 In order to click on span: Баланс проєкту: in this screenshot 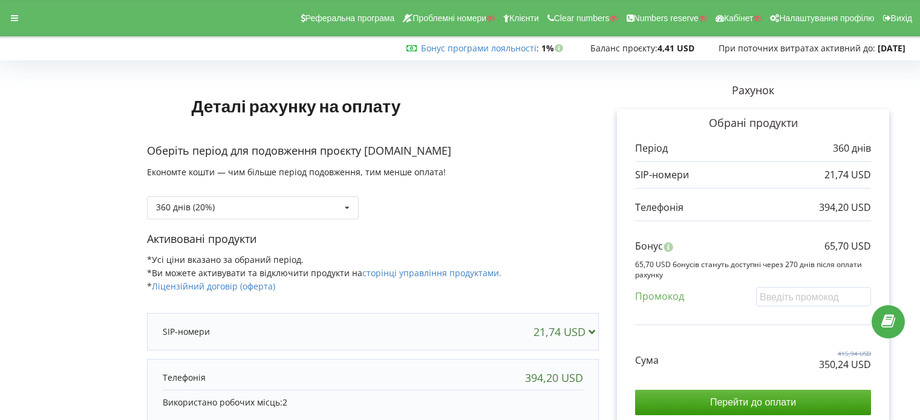, I will do `click(624, 48)`.